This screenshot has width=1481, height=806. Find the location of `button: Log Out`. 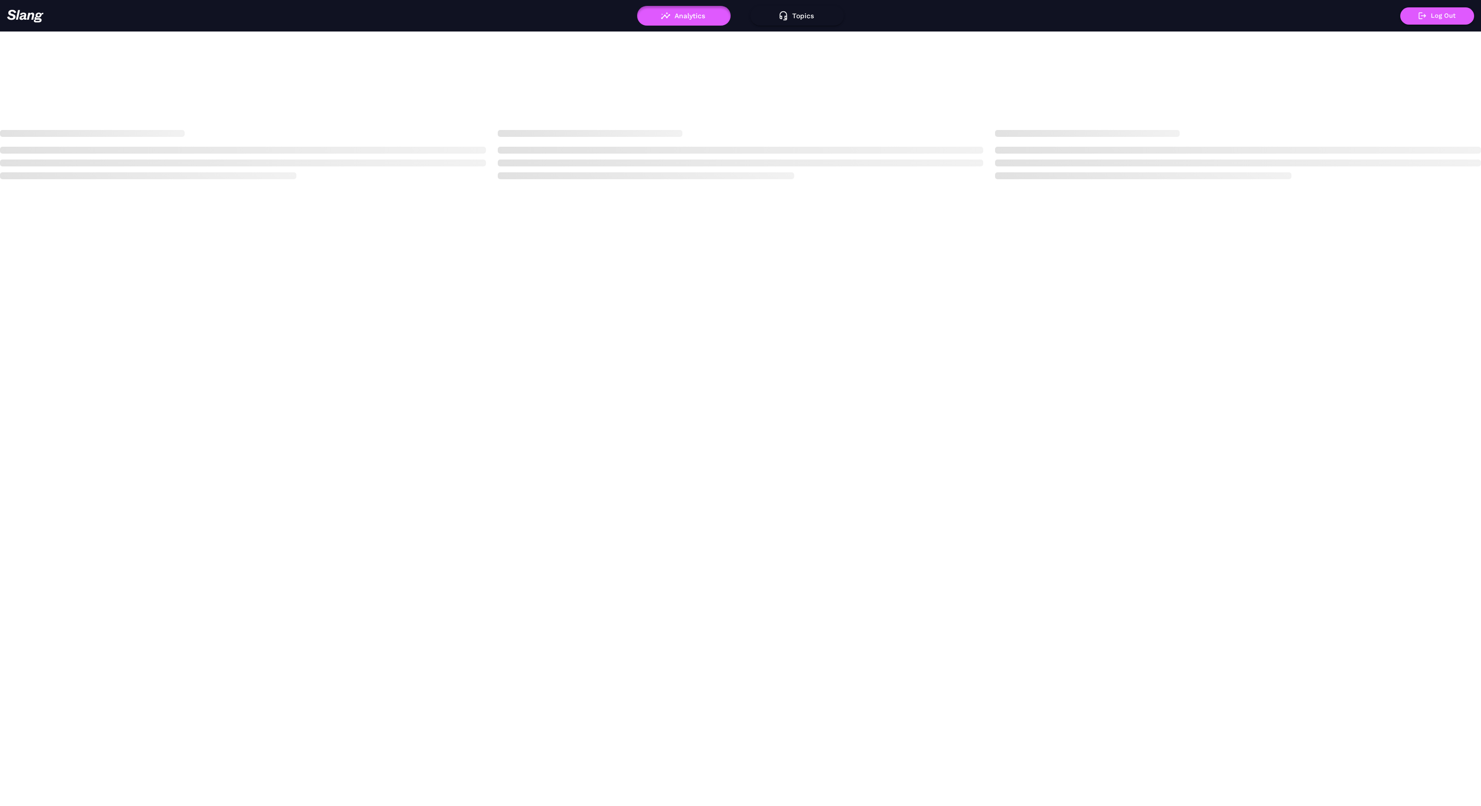

button: Log Out is located at coordinates (1438, 16).